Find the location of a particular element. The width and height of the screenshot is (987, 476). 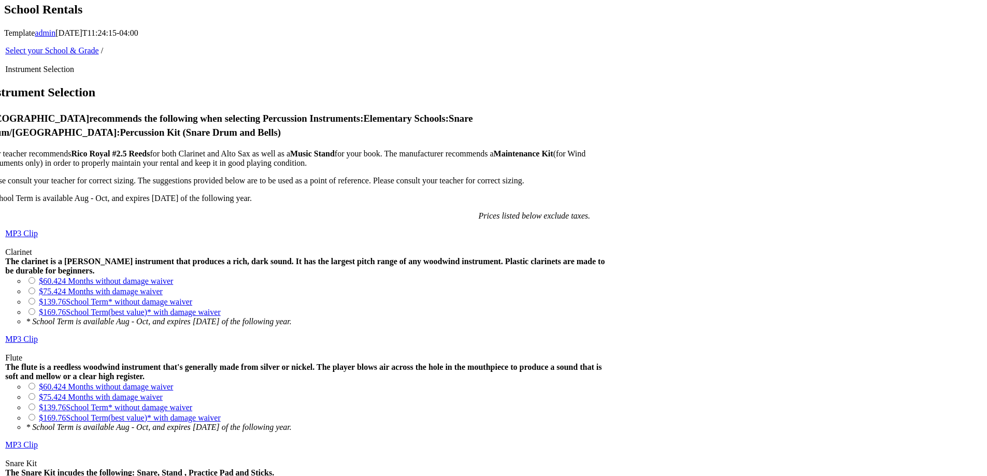

strong: The flute is a reedless woodwind instrument that's generally made from silver or nickel. The play... is located at coordinates (303, 371).